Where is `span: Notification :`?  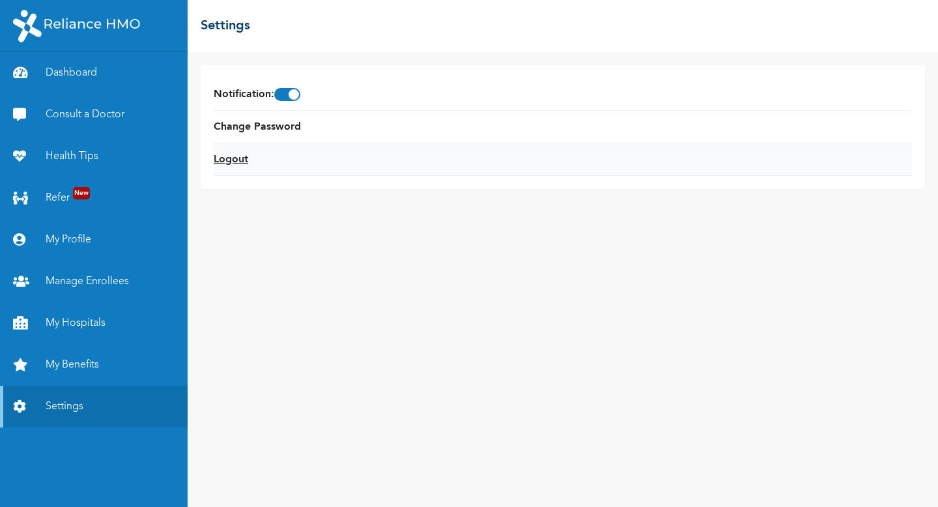 span: Notification : is located at coordinates (257, 94).